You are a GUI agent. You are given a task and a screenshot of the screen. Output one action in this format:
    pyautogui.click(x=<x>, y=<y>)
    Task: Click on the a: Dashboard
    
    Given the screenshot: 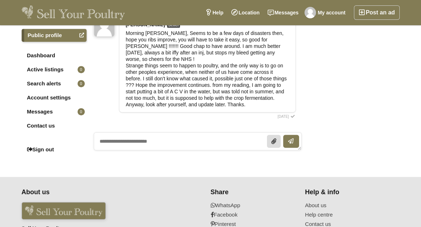 What is the action you would take?
    pyautogui.click(x=54, y=56)
    